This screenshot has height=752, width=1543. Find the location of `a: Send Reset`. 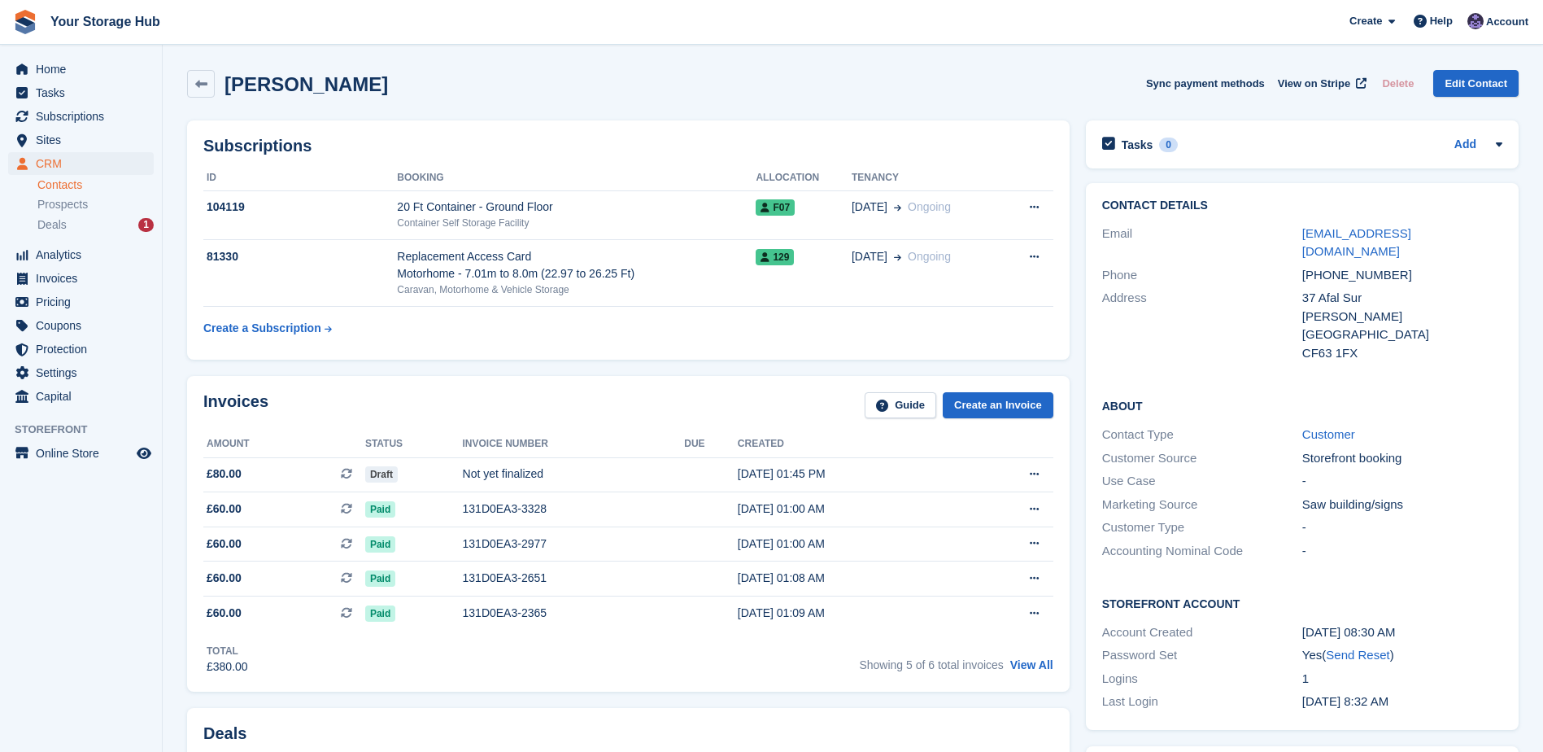

a: Send Reset is located at coordinates (1358, 654).